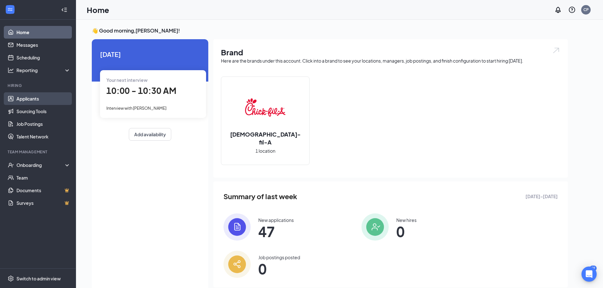 The height and width of the screenshot is (288, 603). I want to click on h1: Home, so click(98, 10).